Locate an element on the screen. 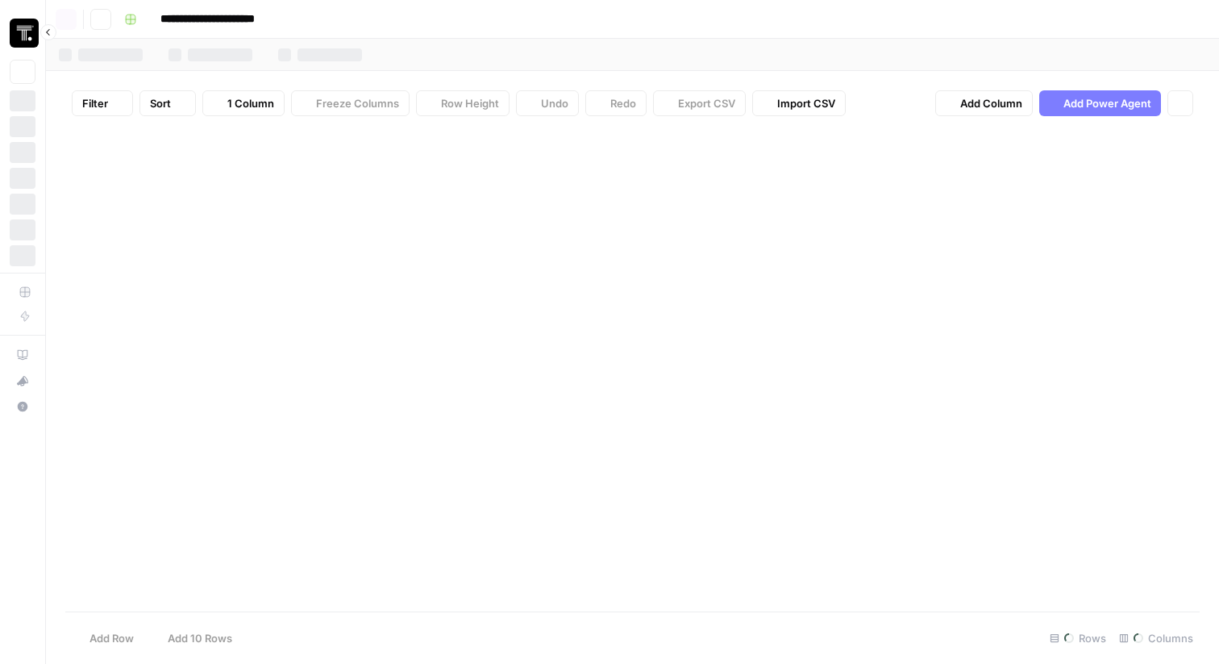 The height and width of the screenshot is (664, 1219). button: Filter is located at coordinates (102, 103).